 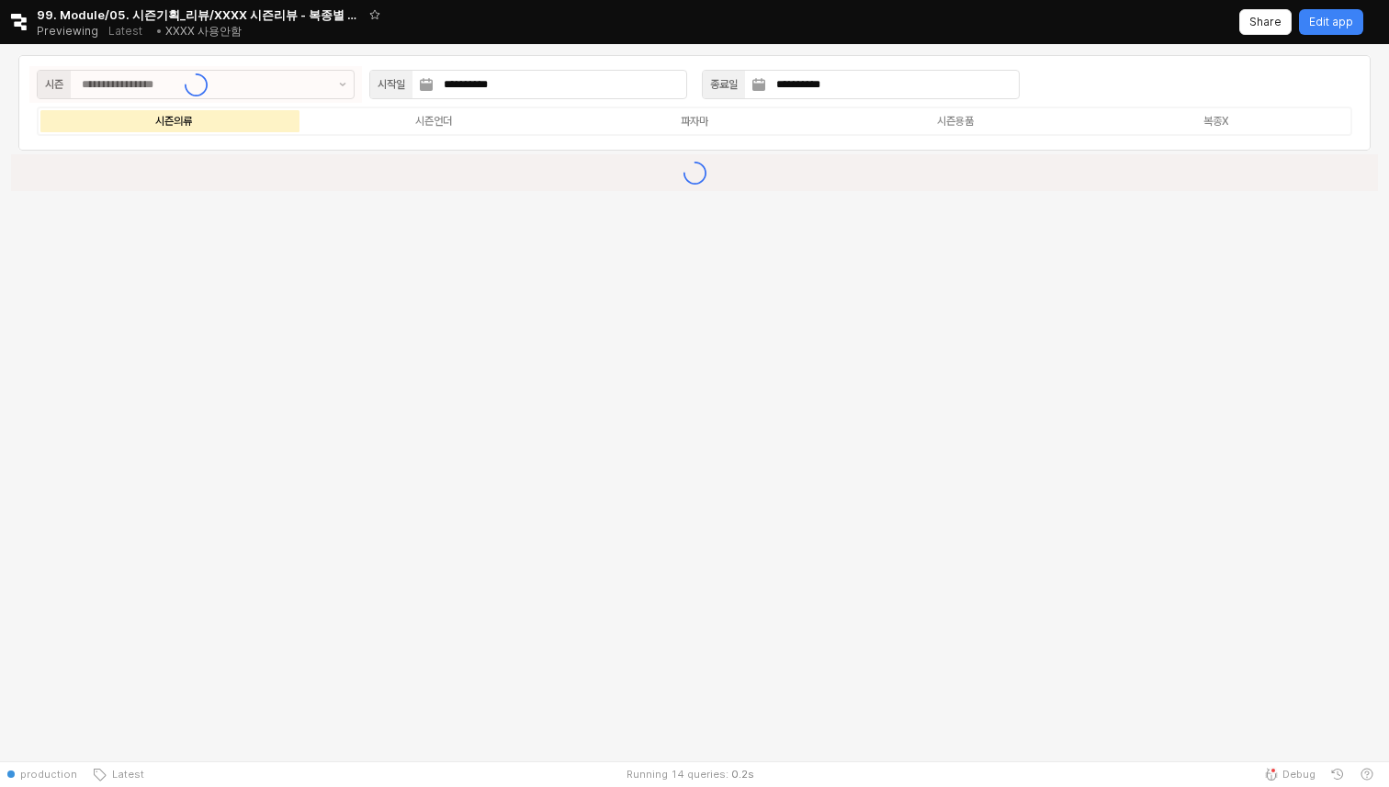 What do you see at coordinates (742, 774) in the screenshot?
I see `span: 0.2 s` at bounding box center [742, 774].